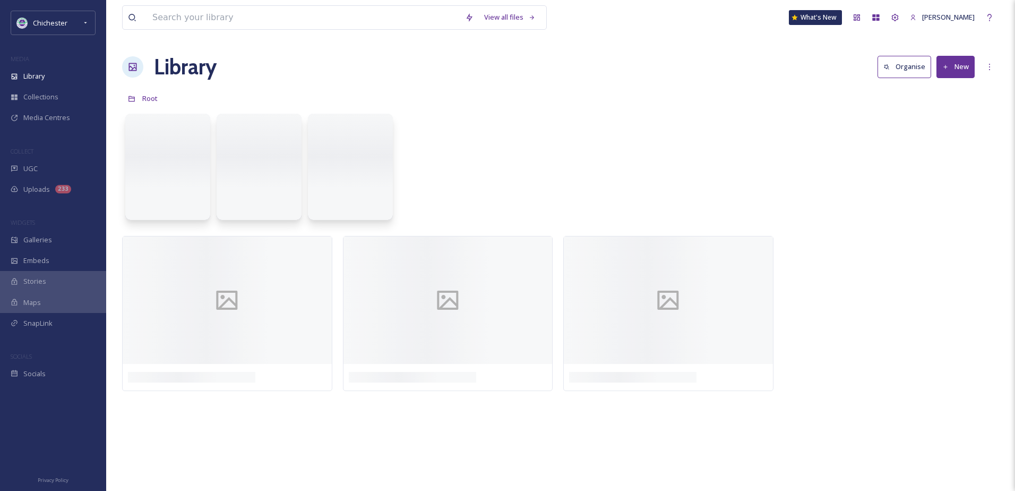 Image resolution: width=1015 pixels, height=491 pixels. What do you see at coordinates (23, 222) in the screenshot?
I see `span: WIDGETS` at bounding box center [23, 222].